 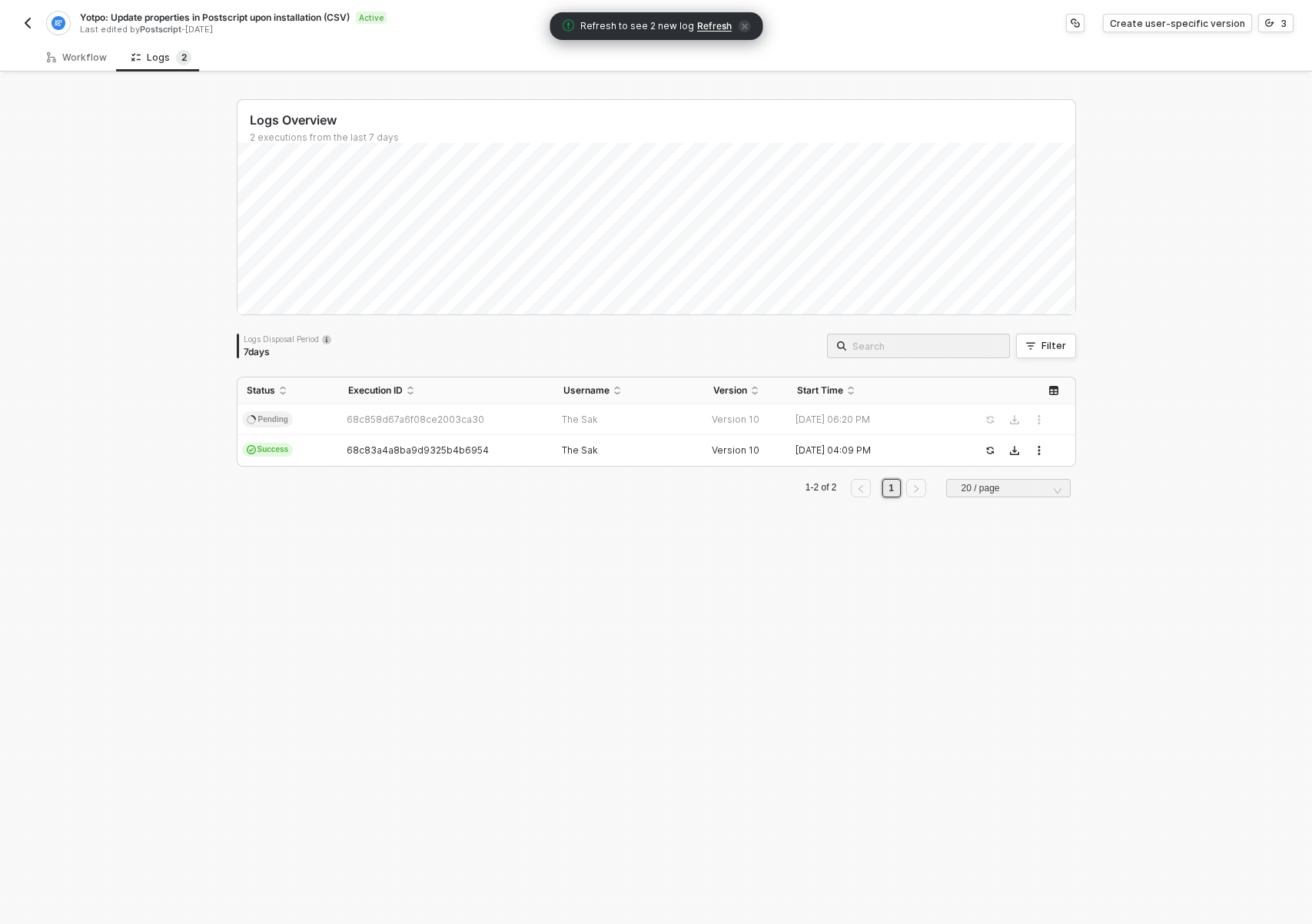 I want to click on div: Logs Overview, so click(x=662, y=120).